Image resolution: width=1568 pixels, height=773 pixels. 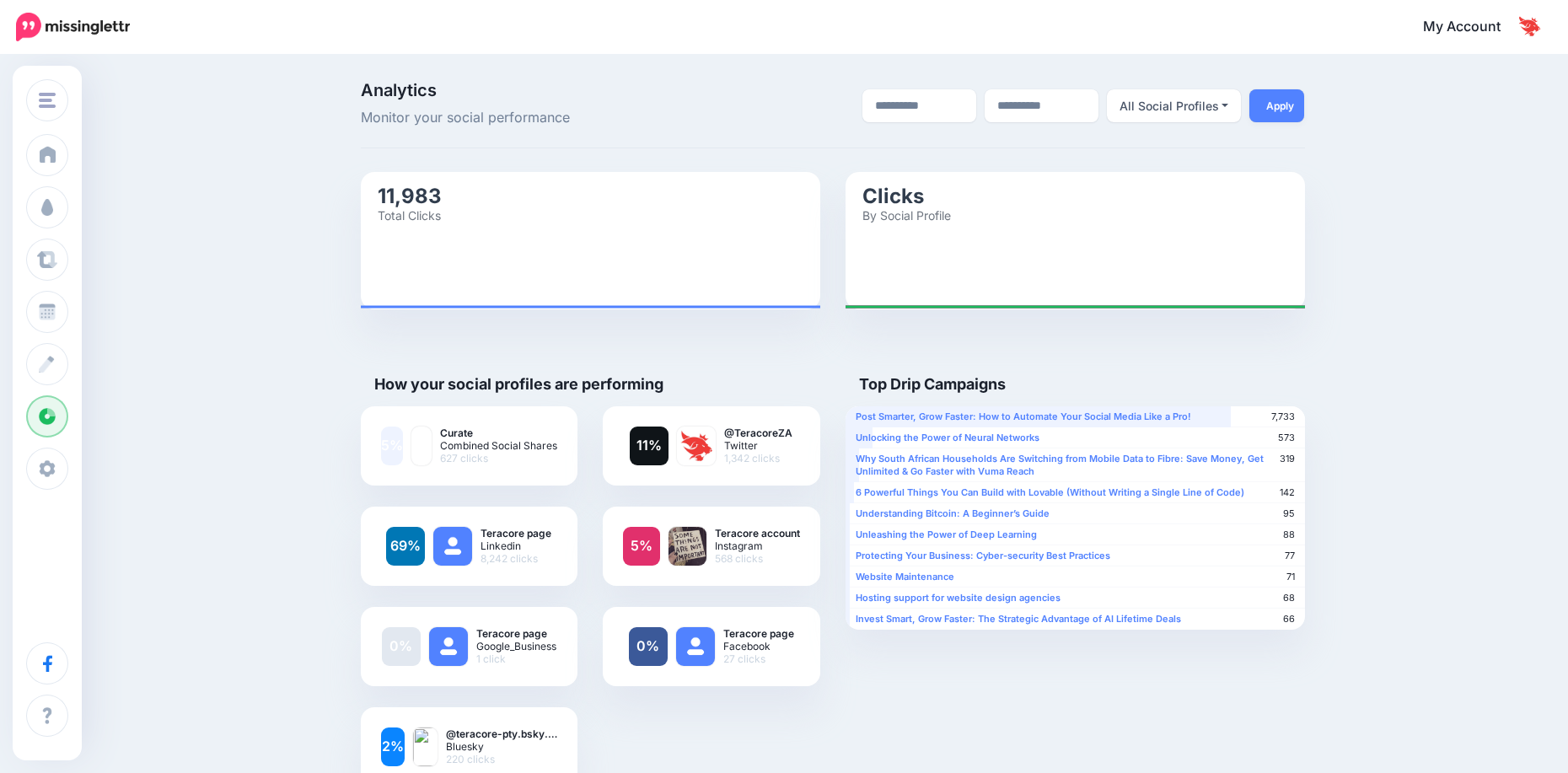 What do you see at coordinates (1289, 513) in the screenshot?
I see `span: 95` at bounding box center [1289, 513].